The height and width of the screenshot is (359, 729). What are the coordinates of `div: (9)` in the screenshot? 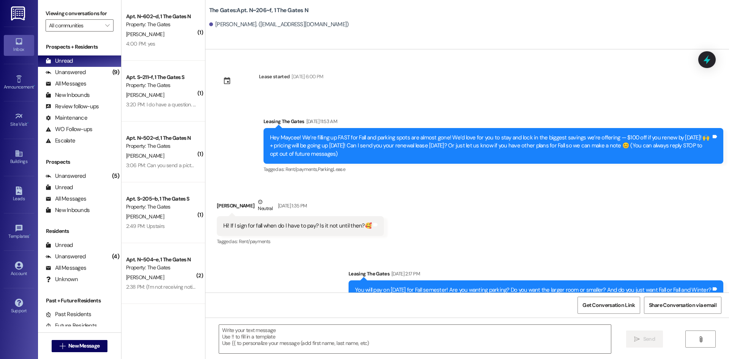 It's located at (116, 72).